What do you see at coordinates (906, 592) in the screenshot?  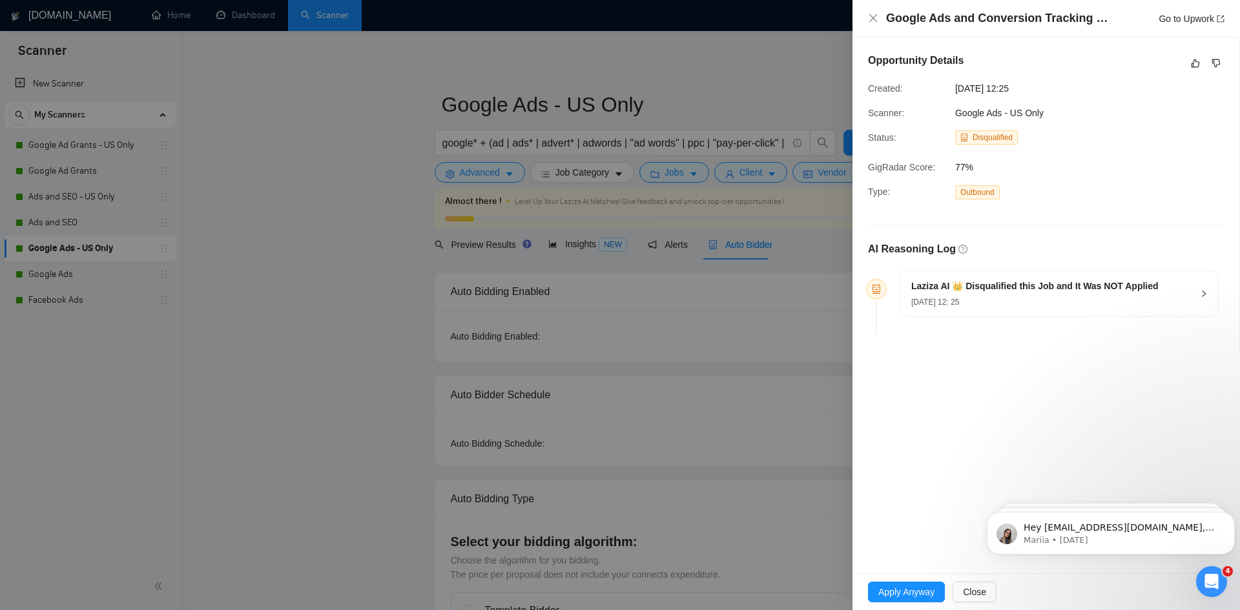 I see `button: Apply Anyway` at bounding box center [906, 592].